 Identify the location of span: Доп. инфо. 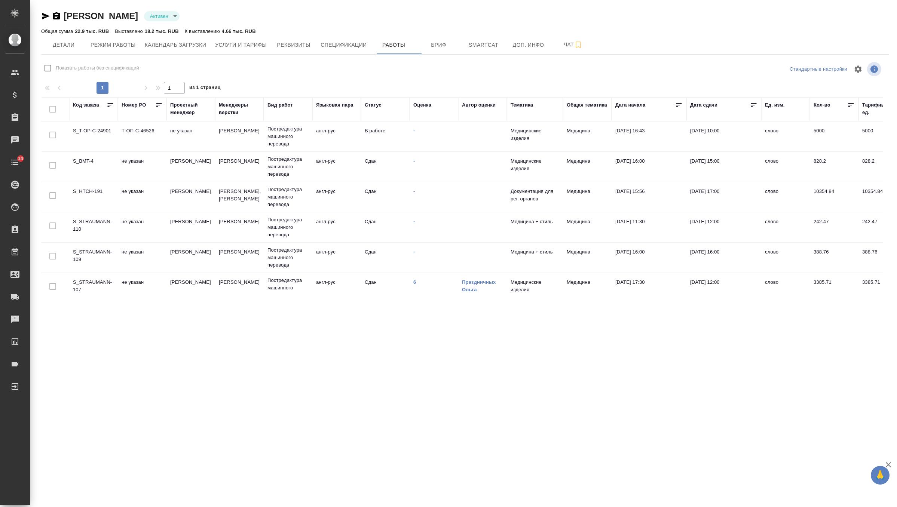
(529, 45).